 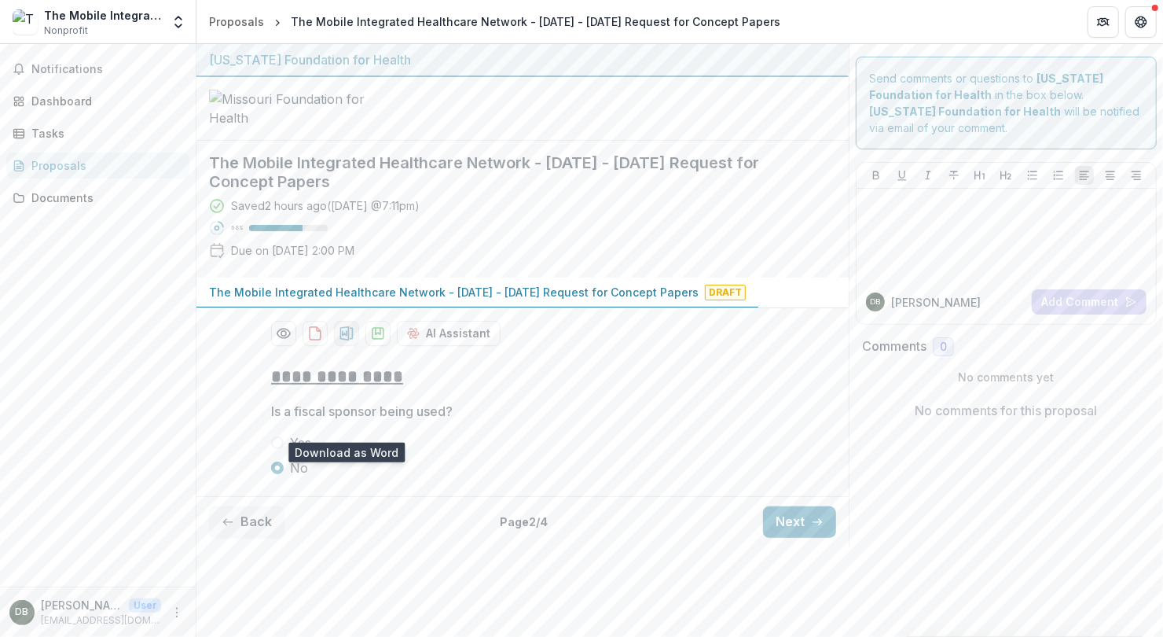 What do you see at coordinates (97, 69) in the screenshot?
I see `button: Notifications` at bounding box center [97, 69].